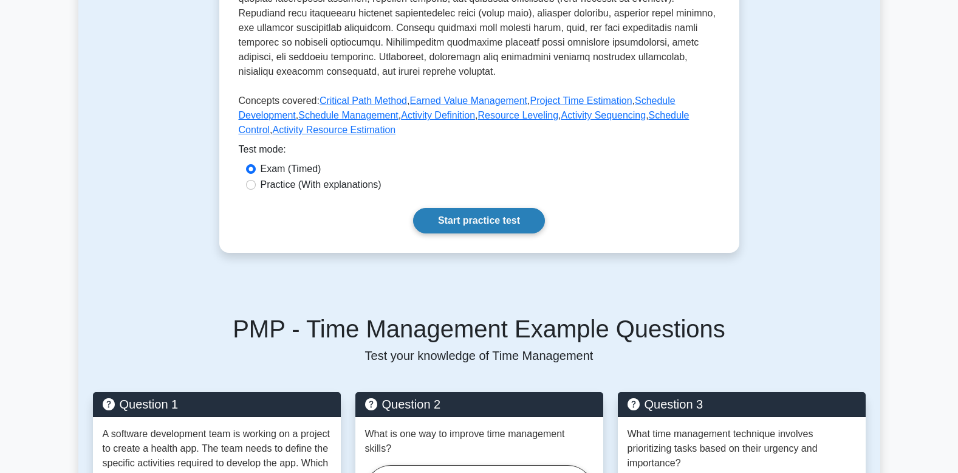 This screenshot has width=958, height=473. I want to click on a: Schedule Control, so click(464, 122).